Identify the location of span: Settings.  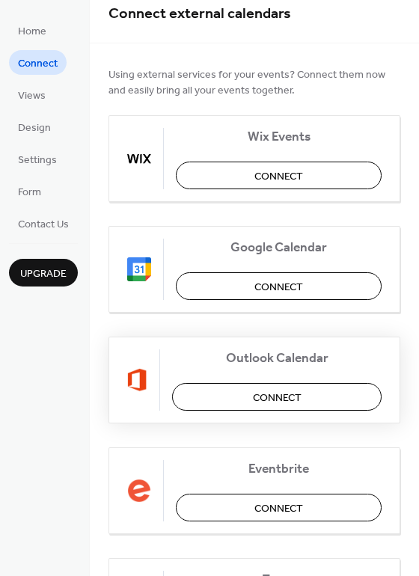
(37, 160).